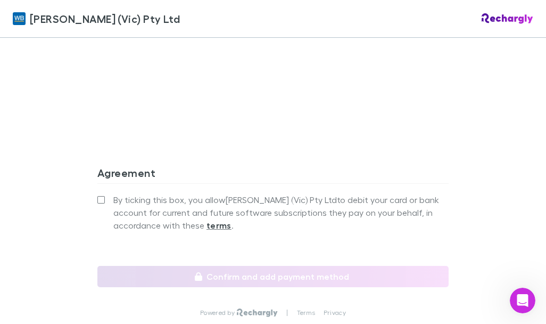 This screenshot has height=324, width=546. What do you see at coordinates (218, 313) in the screenshot?
I see `p: Powered by` at bounding box center [218, 313].